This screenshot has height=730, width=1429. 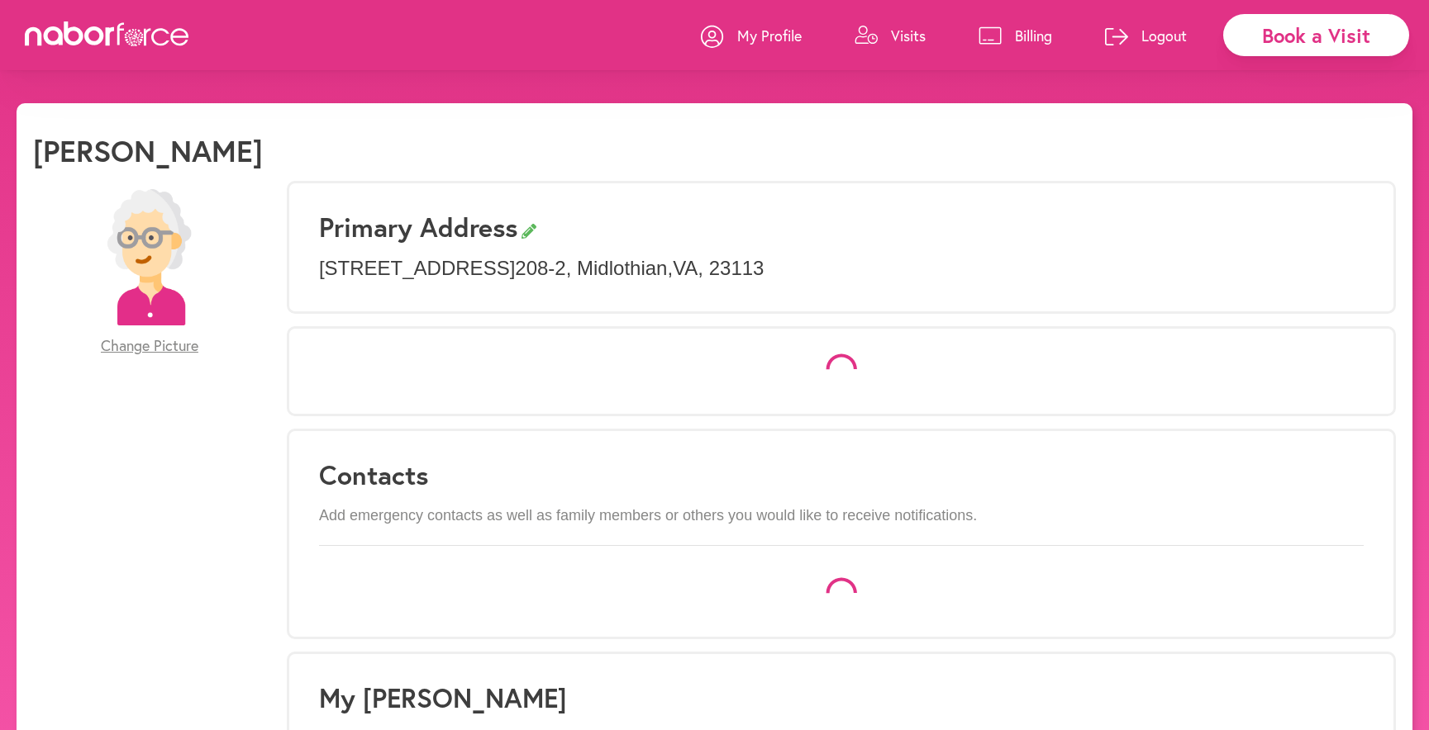 What do you see at coordinates (908, 36) in the screenshot?
I see `p: Visits` at bounding box center [908, 36].